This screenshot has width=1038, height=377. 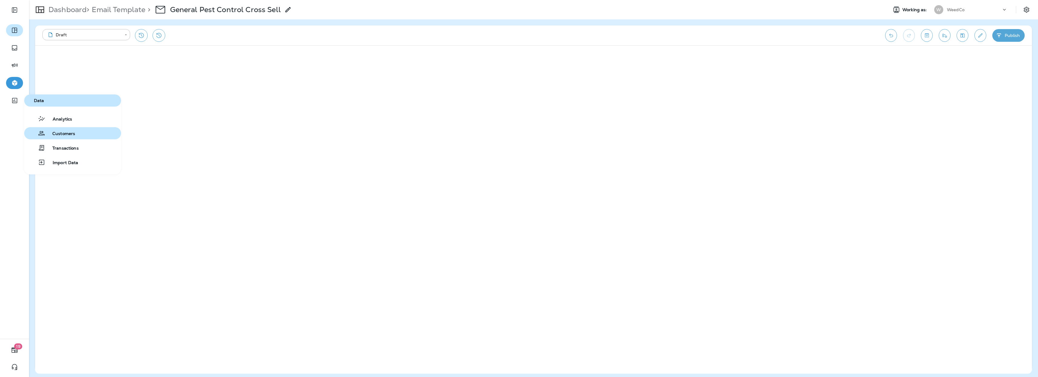 What do you see at coordinates (939, 10) in the screenshot?
I see `div: W` at bounding box center [939, 10].